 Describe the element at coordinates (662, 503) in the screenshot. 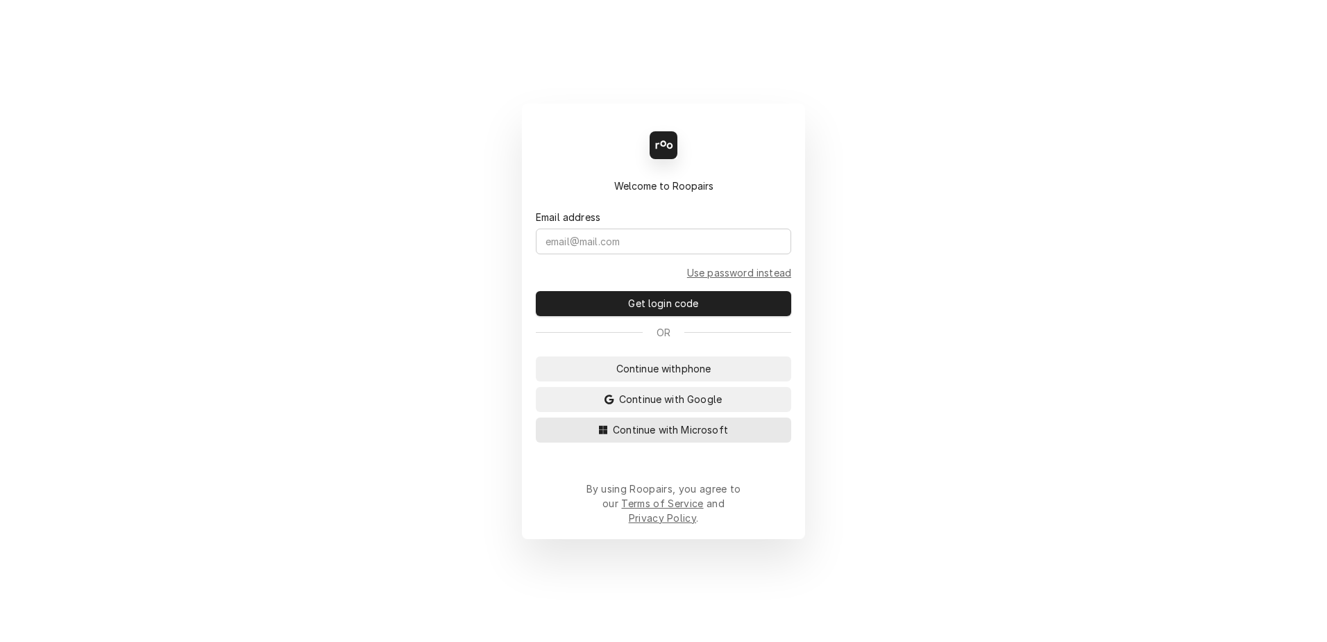

I see `a: Terms of Service` at that location.